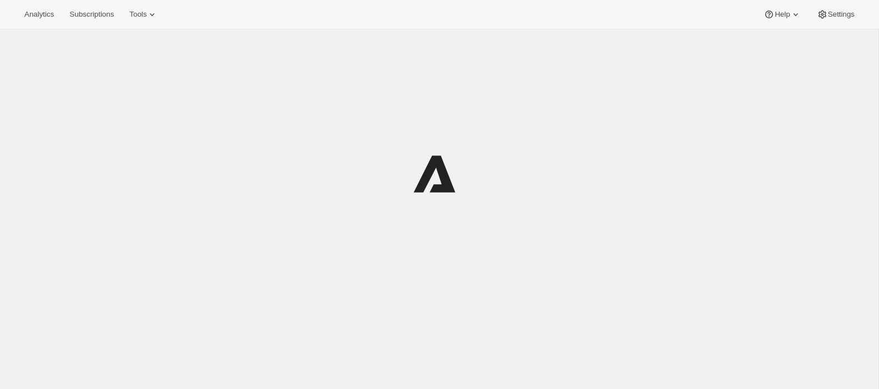  I want to click on span: Tools, so click(138, 14).